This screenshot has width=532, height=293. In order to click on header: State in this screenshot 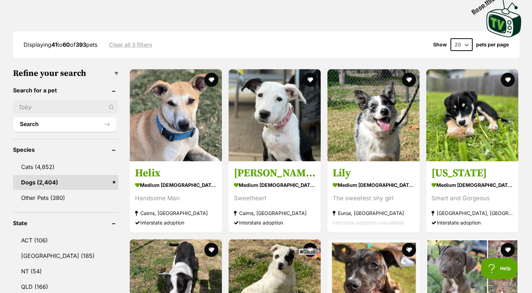, I will do `click(66, 223)`.